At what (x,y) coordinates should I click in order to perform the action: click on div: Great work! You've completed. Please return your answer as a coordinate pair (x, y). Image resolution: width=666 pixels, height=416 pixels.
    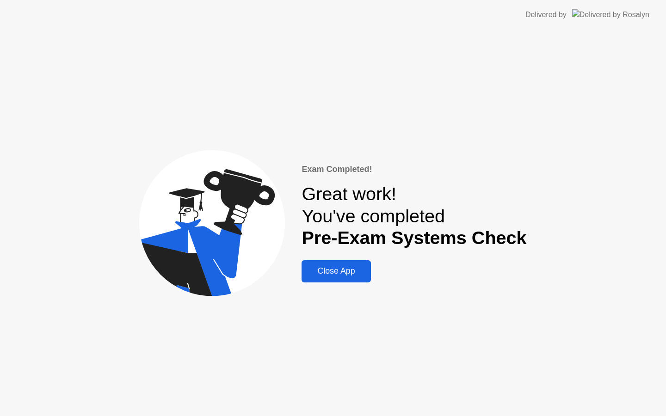
    Looking at the image, I should click on (414, 216).